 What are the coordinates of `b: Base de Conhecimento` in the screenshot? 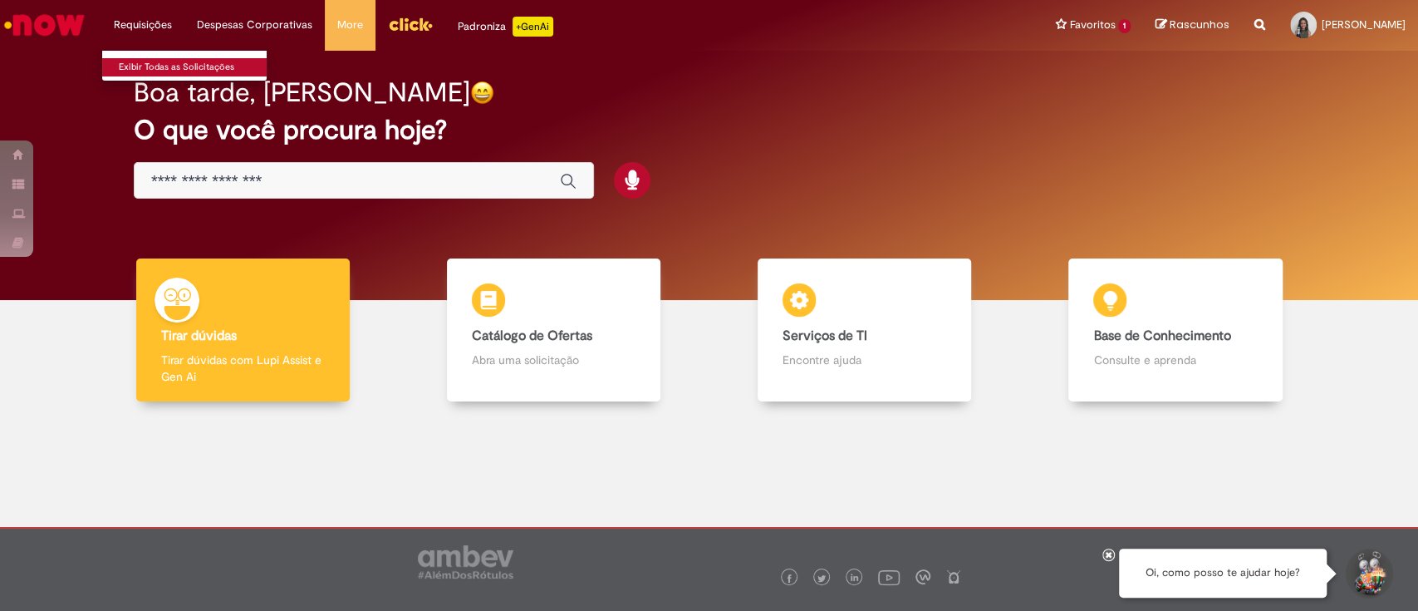 It's located at (1161, 336).